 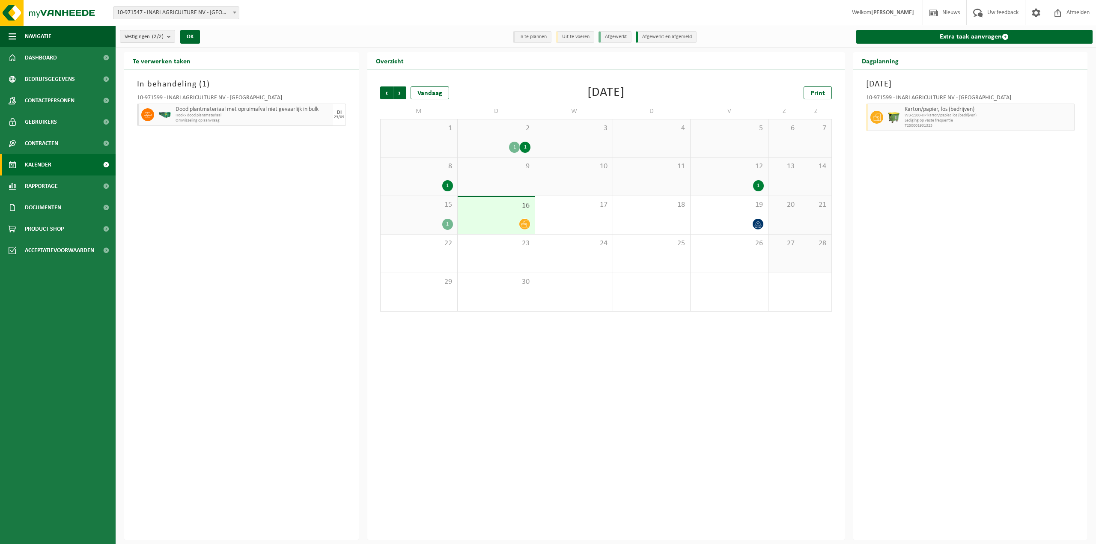 I want to click on span: Vestigingen, so click(x=144, y=37).